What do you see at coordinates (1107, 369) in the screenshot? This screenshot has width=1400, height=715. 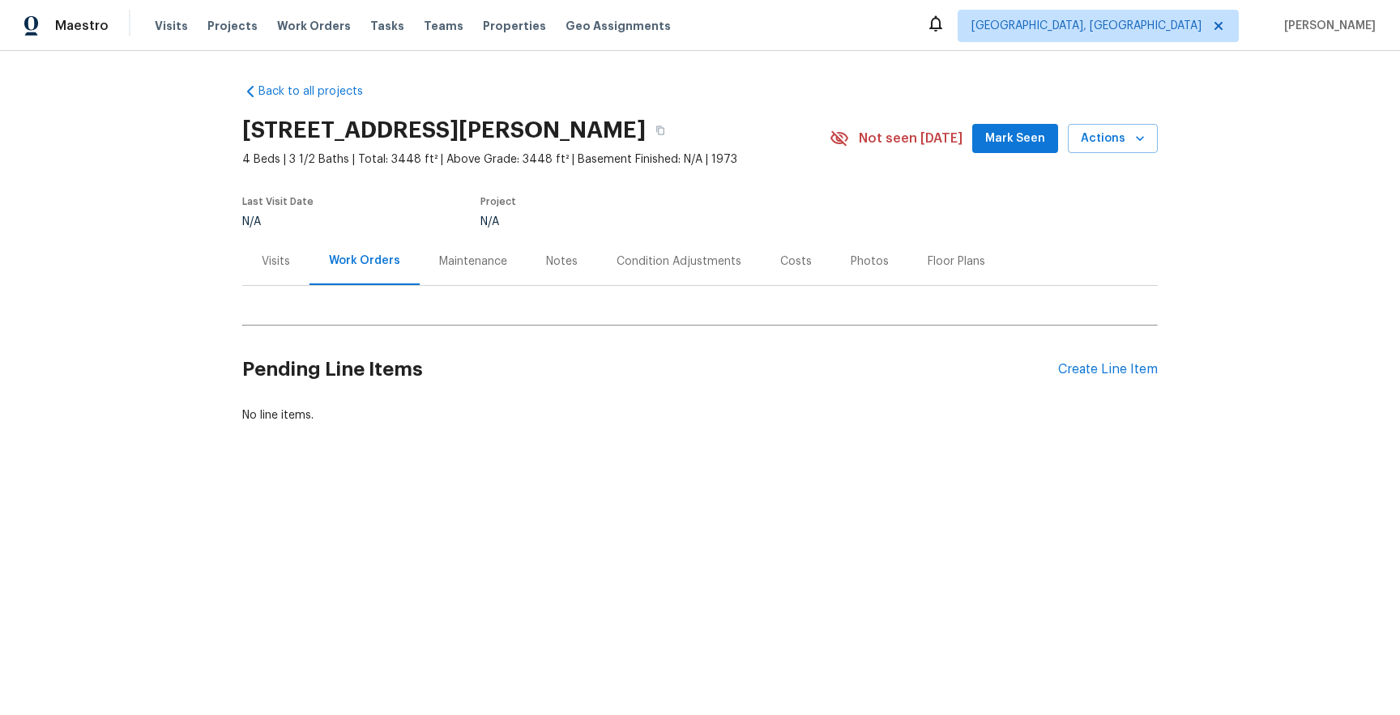 I see `div: Create Line Item` at bounding box center [1107, 369].